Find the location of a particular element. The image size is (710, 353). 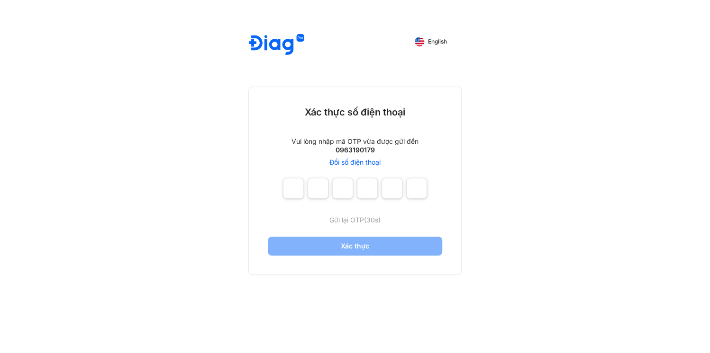

img: logo is located at coordinates (276, 45).